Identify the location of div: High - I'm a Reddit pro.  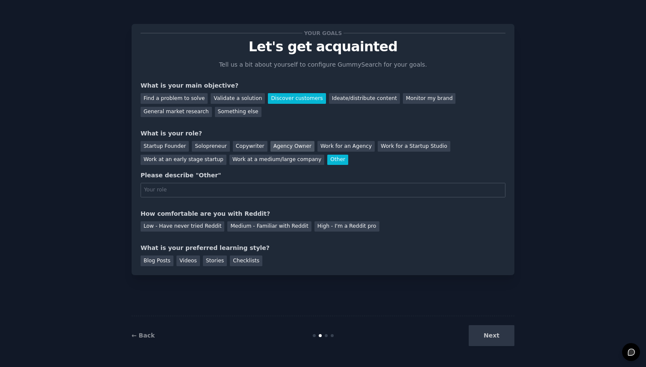
(347, 227).